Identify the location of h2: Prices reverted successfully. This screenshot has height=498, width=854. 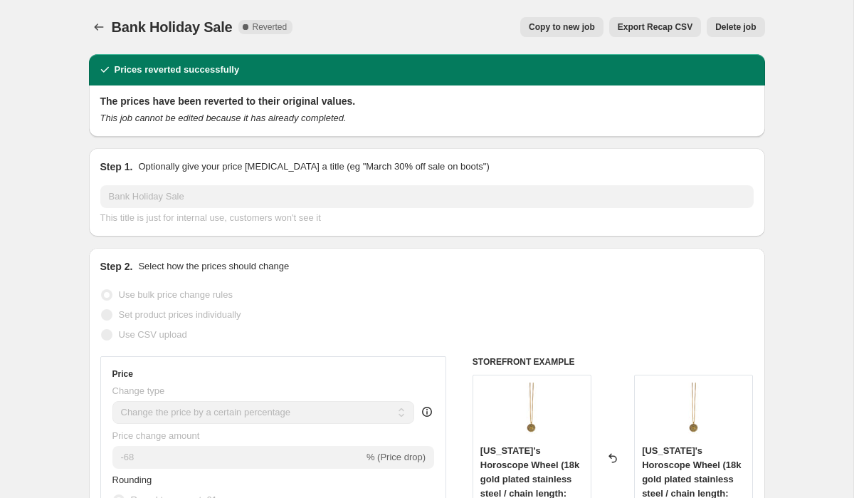
(177, 70).